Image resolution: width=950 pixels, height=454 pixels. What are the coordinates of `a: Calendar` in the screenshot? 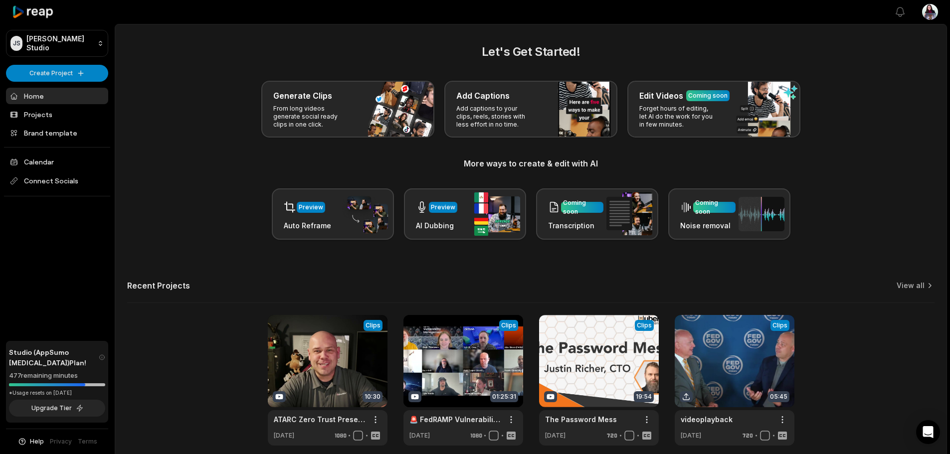 It's located at (57, 162).